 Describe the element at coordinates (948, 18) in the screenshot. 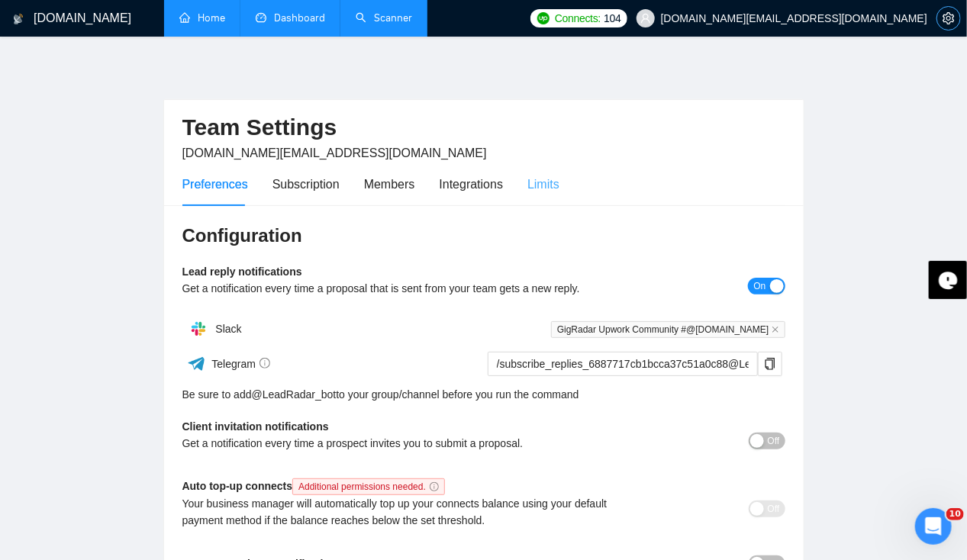

I see `span: setting` at that location.